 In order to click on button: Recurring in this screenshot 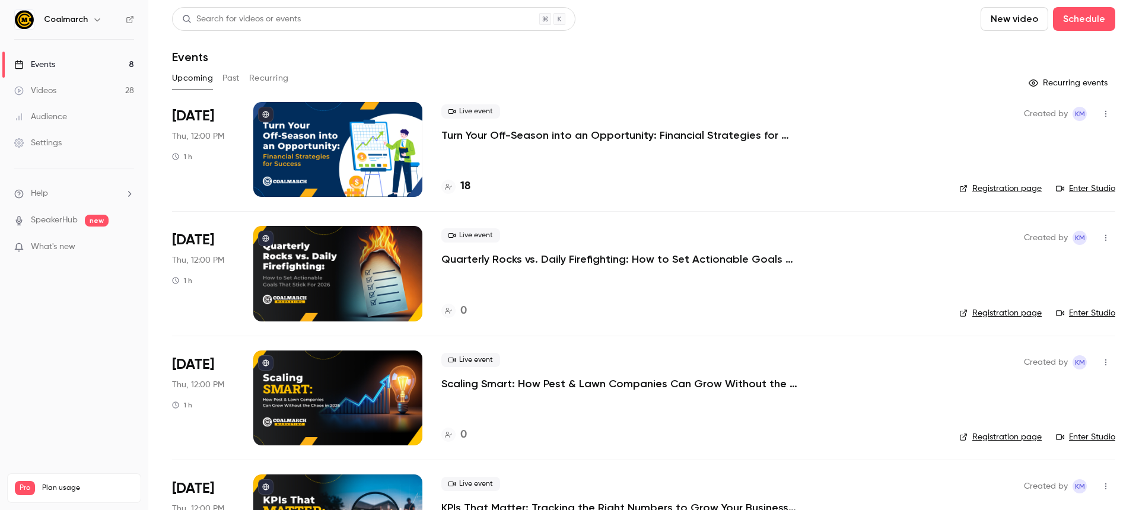, I will do `click(269, 78)`.